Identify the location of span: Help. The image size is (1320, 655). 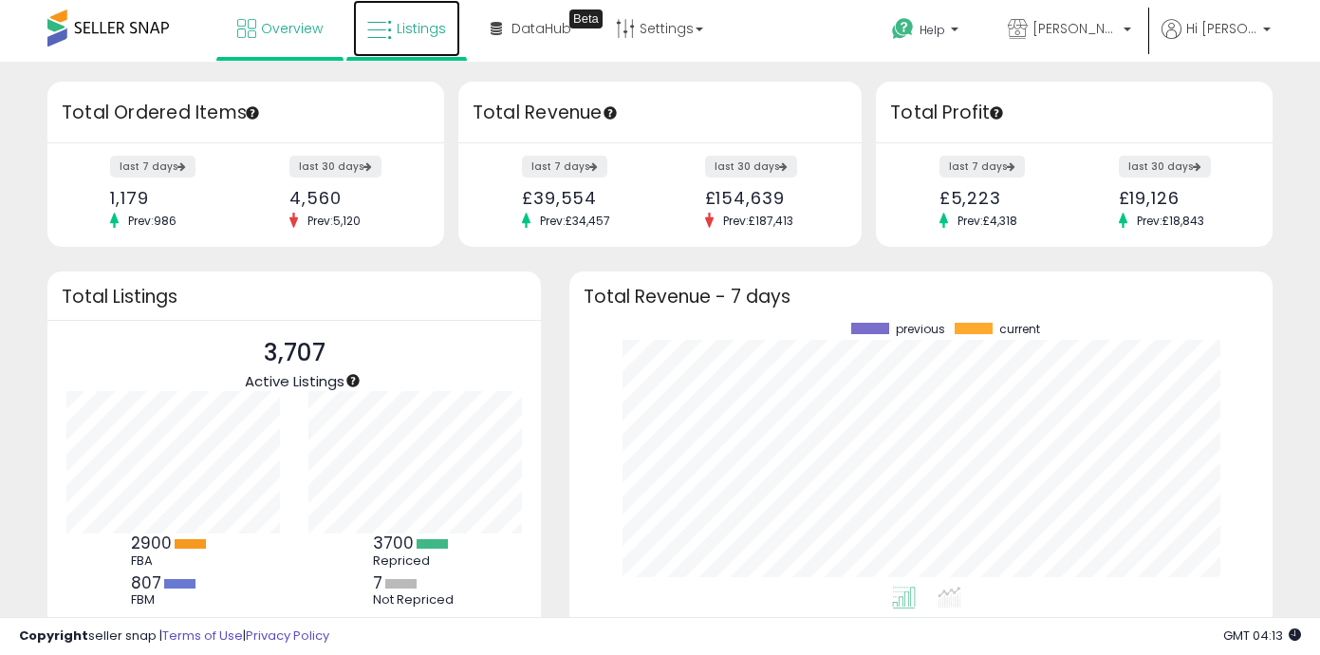
(932, 29).